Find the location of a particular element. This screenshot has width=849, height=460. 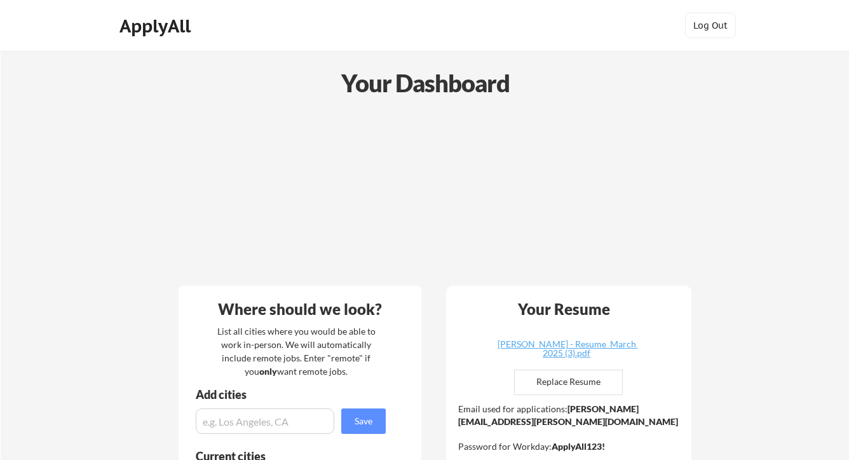

input: e.g. Los Angeles, CA is located at coordinates (265, 421).